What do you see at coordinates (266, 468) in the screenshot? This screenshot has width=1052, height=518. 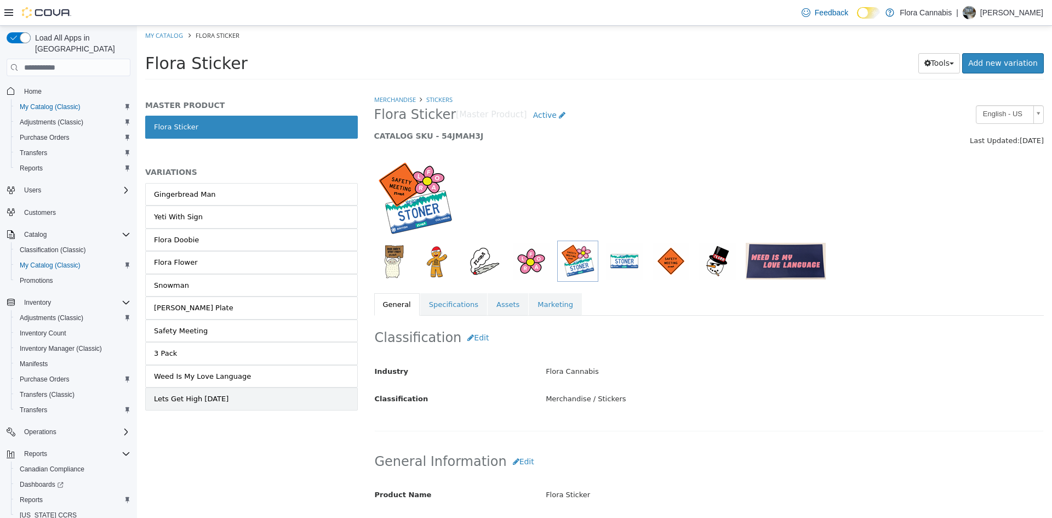 I see `span: Product Name` at bounding box center [266, 468].